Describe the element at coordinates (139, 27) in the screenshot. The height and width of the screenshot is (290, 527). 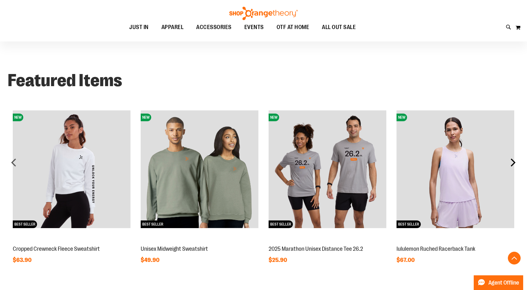
I see `span: JUST IN` at that location.